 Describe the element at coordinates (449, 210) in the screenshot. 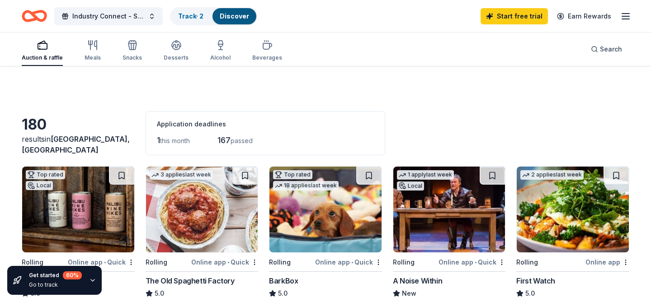

I see `img: Image for A Noise Within` at that location.